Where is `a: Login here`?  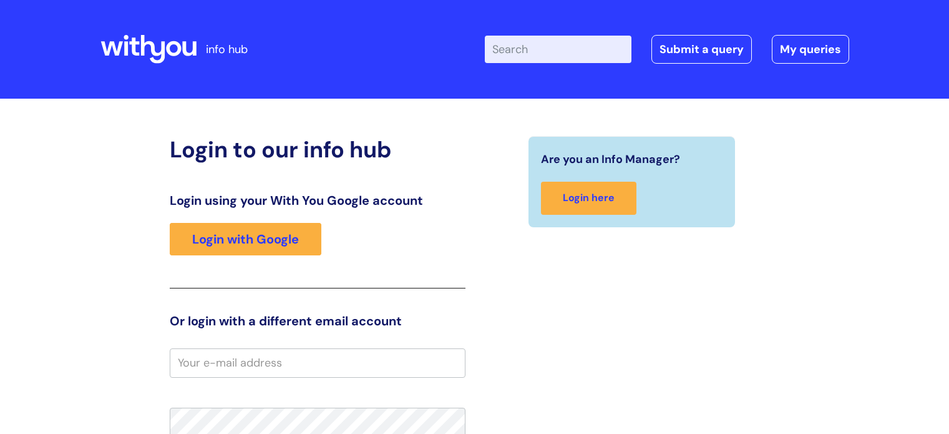
a: Login here is located at coordinates (589, 198).